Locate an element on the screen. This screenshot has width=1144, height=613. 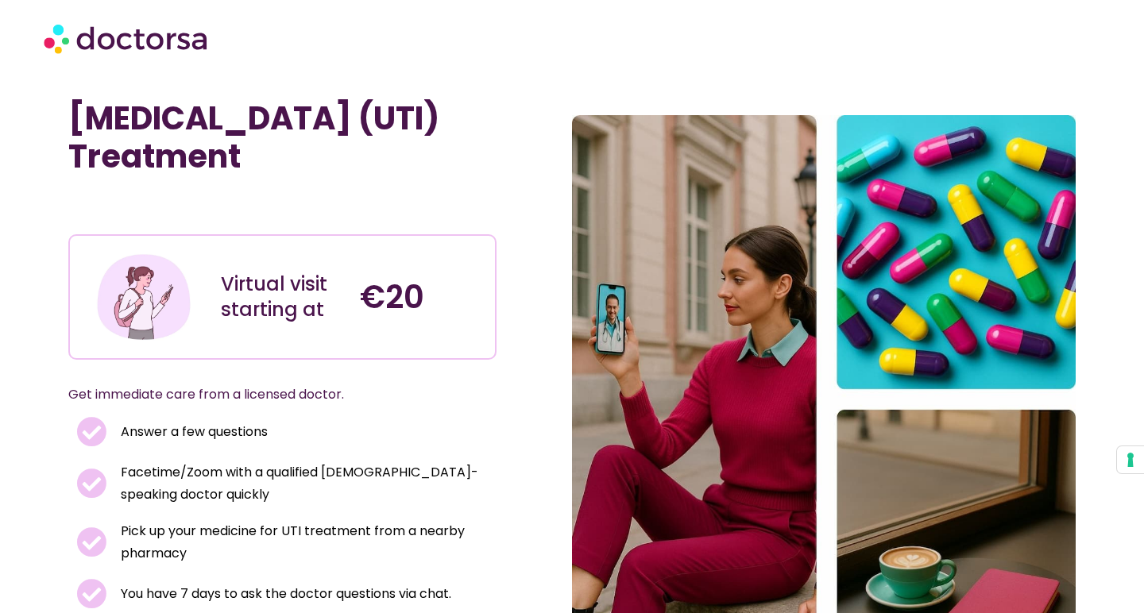
div: Virtual visit starting at is located at coordinates (282, 297).